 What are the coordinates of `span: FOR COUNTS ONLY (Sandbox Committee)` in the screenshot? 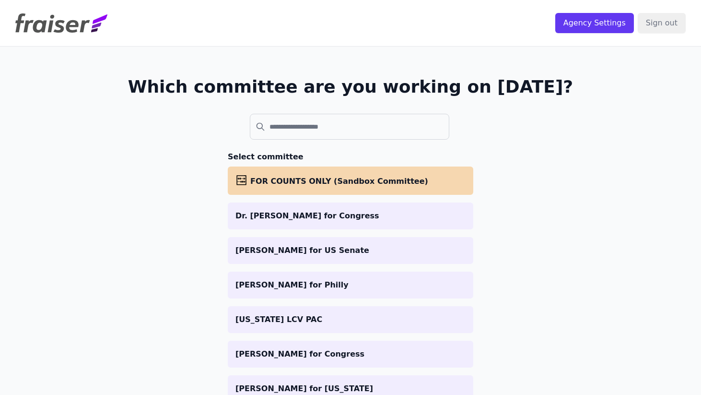 It's located at (339, 181).